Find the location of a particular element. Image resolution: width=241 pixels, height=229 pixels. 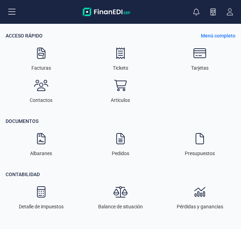

p: Documentos is located at coordinates (121, 121).